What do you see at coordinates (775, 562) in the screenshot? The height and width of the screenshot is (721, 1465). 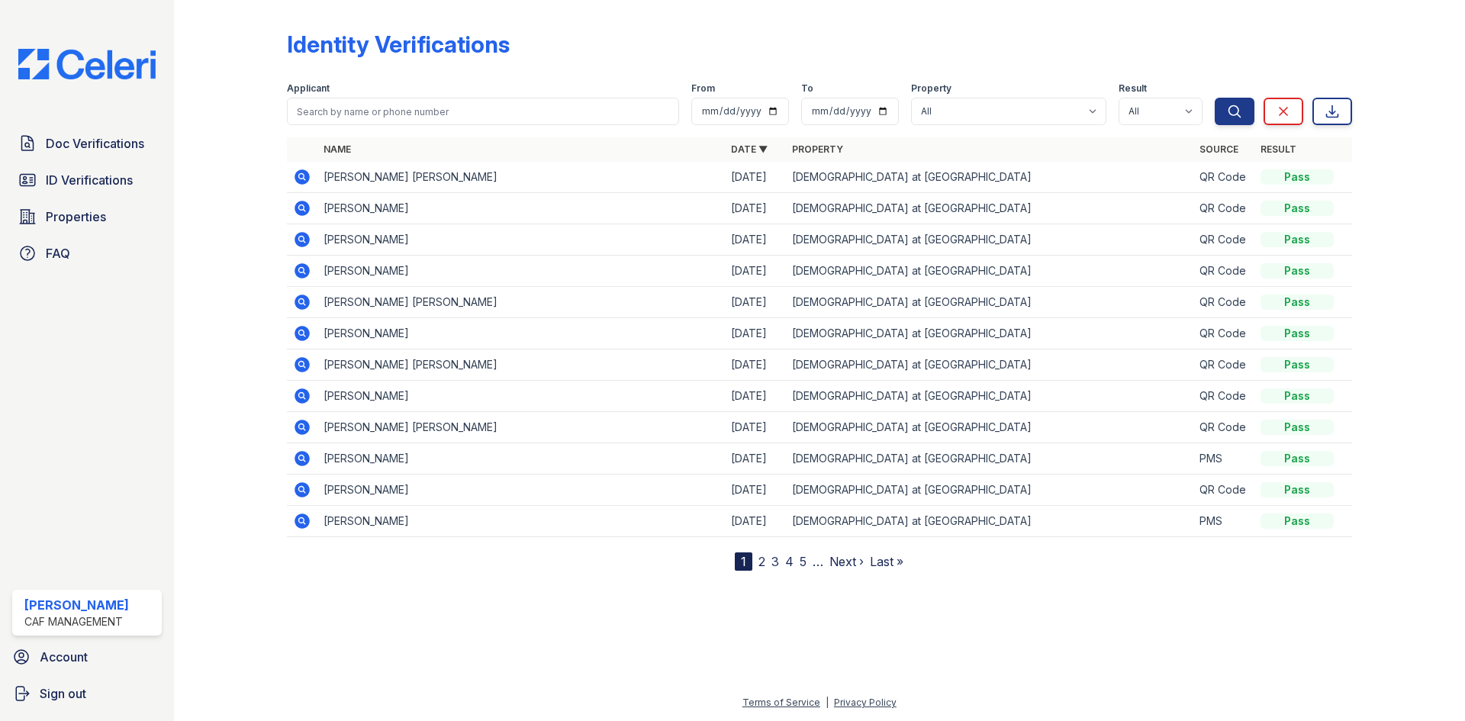 I see `a: 3` at bounding box center [775, 562].